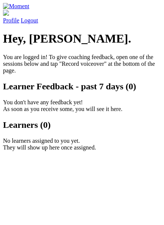  I want to click on img: default_avatar-b4e2223d03051bc43aaaccfb402a43260a3f17acc7fafc1603fdf008d6cba3c9.png, so click(6, 13).